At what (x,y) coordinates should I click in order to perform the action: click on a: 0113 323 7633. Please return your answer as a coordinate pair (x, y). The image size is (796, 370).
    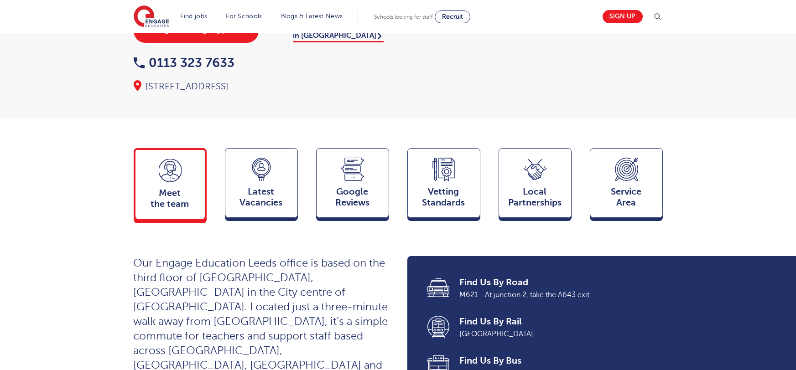
    Looking at the image, I should click on (184, 62).